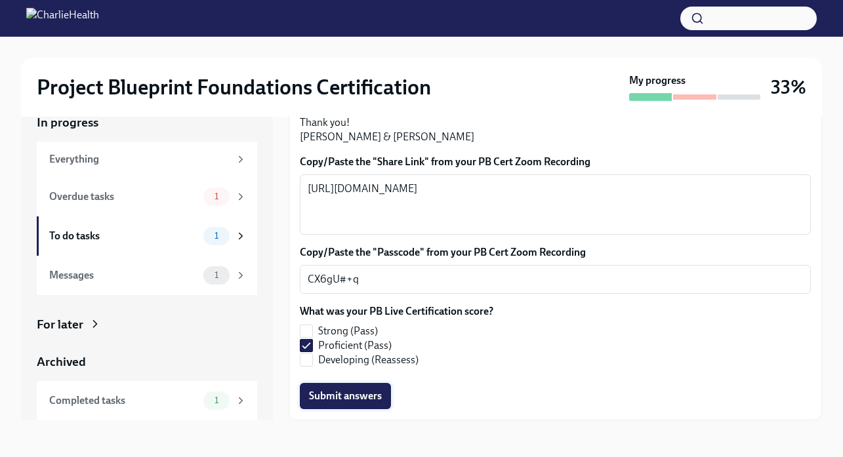 The width and height of the screenshot is (843, 457). Describe the element at coordinates (147, 236) in the screenshot. I see `a: To do tasks1` at that location.